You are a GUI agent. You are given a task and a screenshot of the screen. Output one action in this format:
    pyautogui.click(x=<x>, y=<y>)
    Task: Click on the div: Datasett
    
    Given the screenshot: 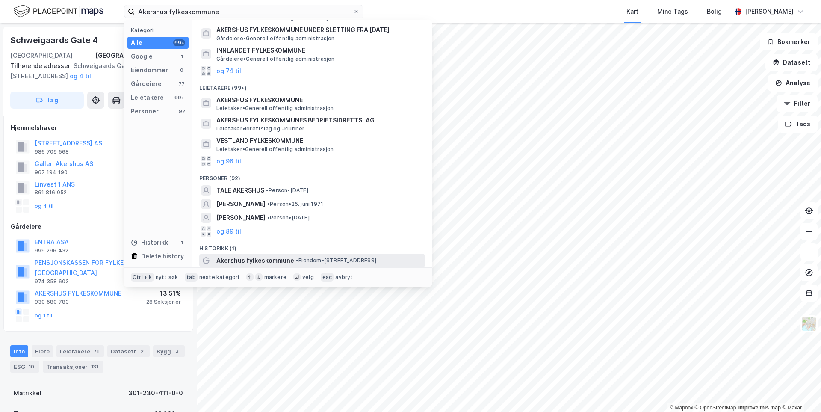 What is the action you would take?
    pyautogui.click(x=128, y=351)
    